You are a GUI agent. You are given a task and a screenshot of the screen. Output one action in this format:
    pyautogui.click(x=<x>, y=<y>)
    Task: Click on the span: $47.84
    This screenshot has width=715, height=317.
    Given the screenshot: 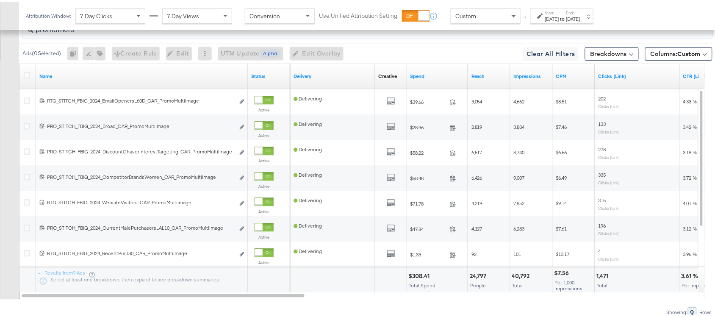 What is the action you would take?
    pyautogui.click(x=428, y=227)
    